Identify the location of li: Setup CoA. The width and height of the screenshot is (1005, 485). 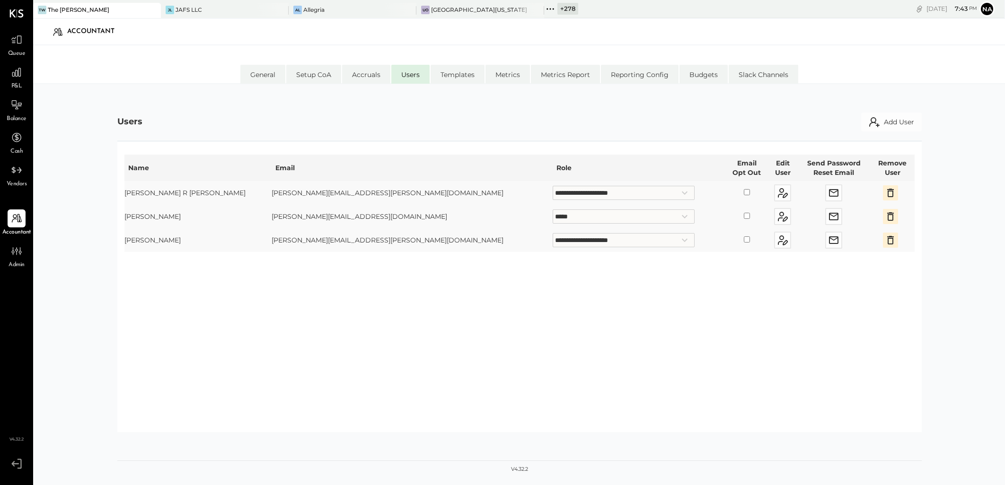
(314, 74).